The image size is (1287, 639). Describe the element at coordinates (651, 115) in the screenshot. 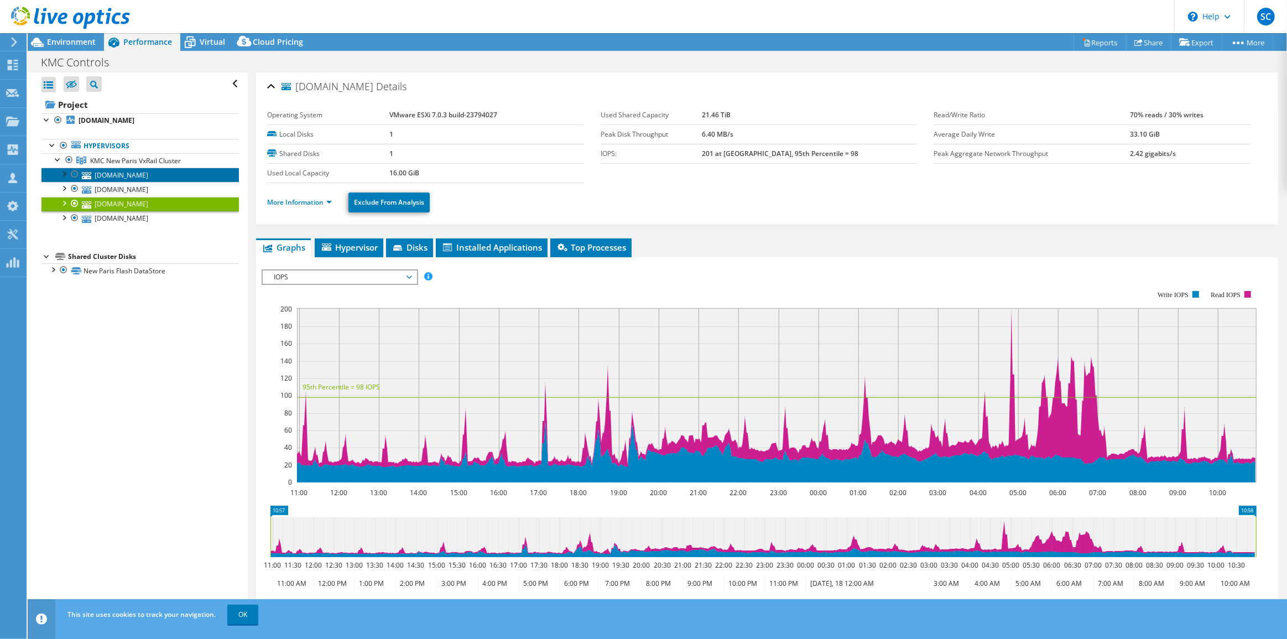

I see `label: Used Shared Capacity` at that location.